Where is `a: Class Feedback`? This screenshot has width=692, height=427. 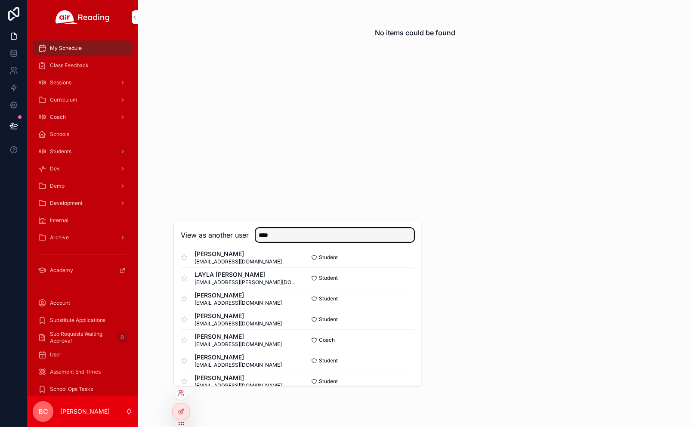
a: Class Feedback is located at coordinates (83, 65).